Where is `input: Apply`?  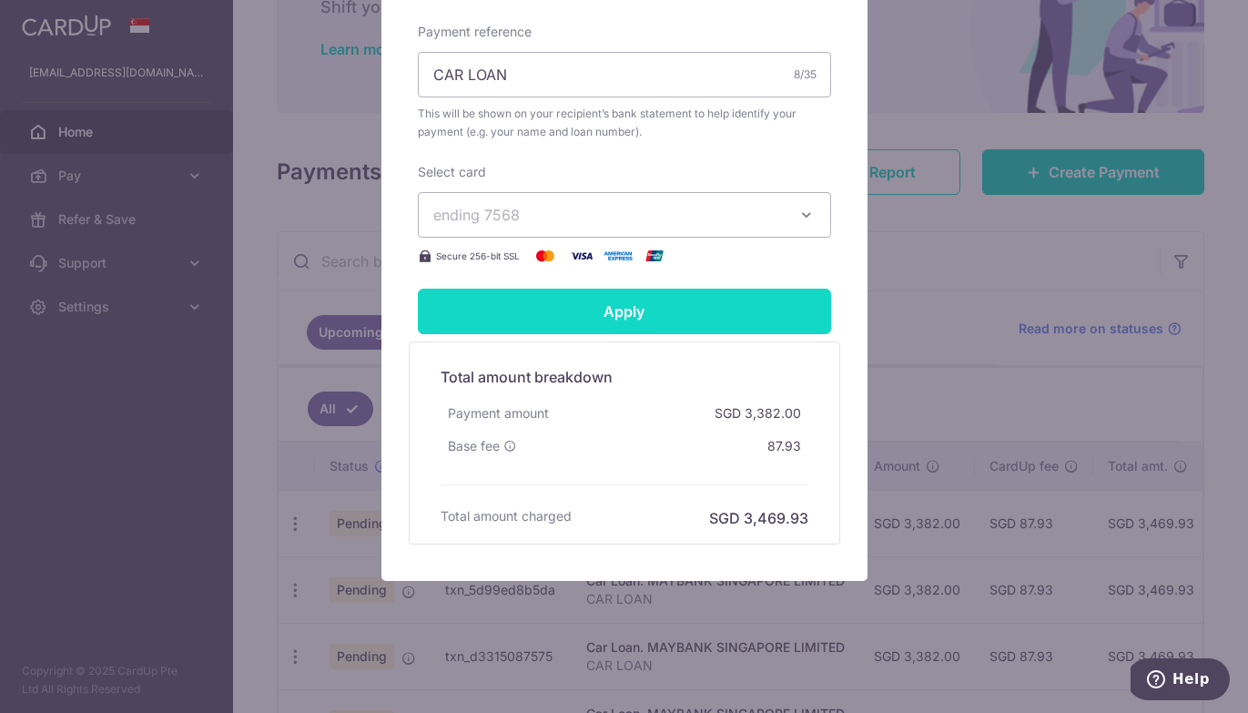 input: Apply is located at coordinates (624, 311).